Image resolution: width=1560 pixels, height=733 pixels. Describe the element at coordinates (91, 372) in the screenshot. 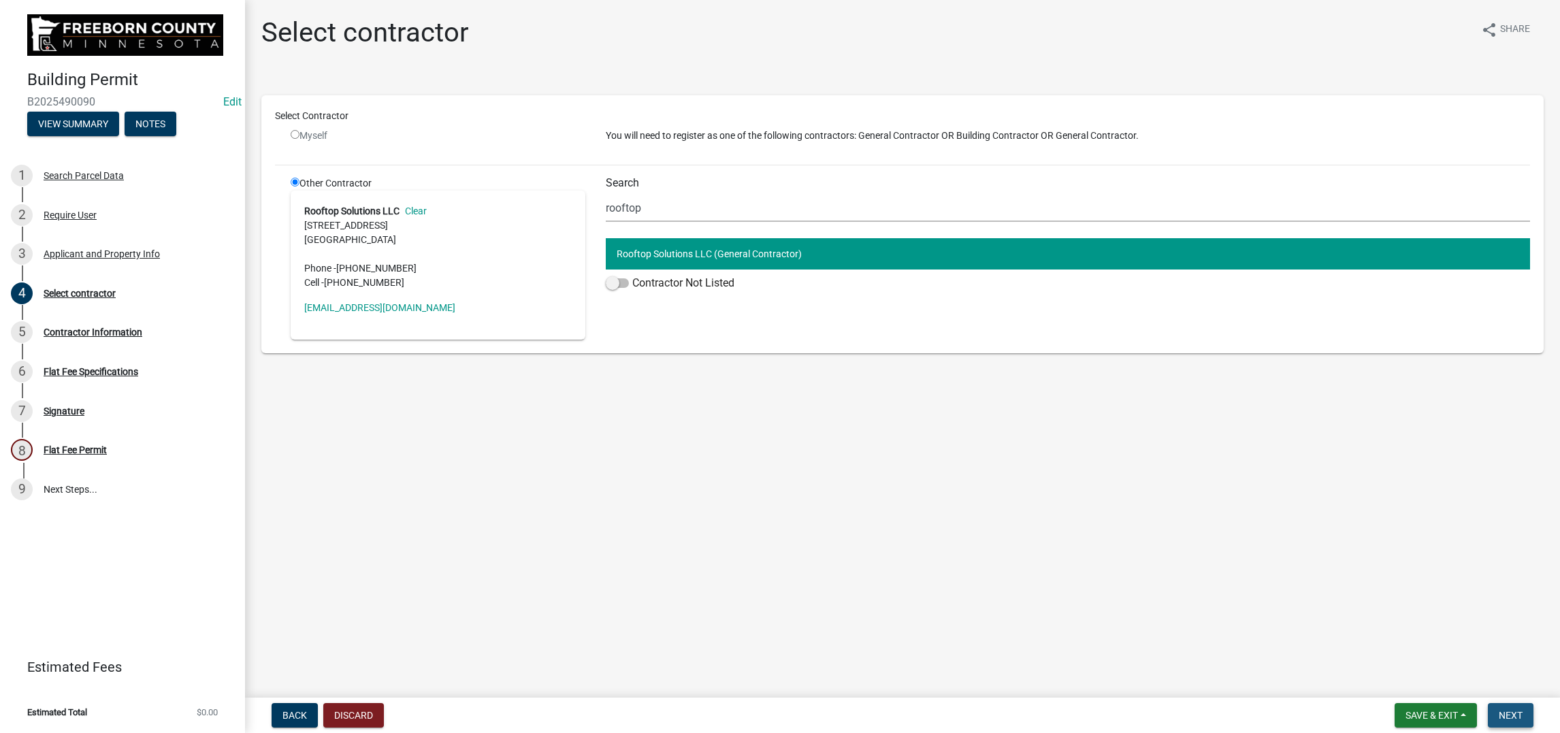

I see `div: Flat Fee Specifications` at that location.